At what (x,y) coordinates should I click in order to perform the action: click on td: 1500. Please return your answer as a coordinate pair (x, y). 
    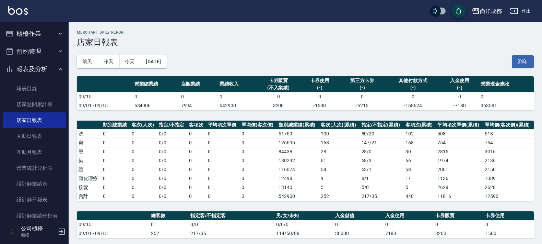
    Looking at the image, I should click on (509, 233).